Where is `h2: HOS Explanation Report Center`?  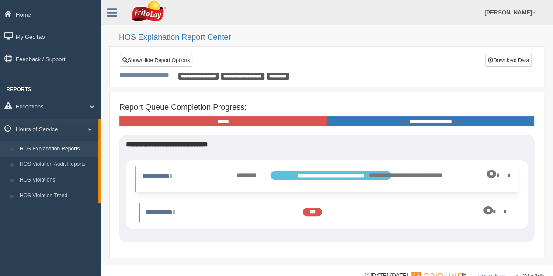
h2: HOS Explanation Report Center is located at coordinates (331, 38).